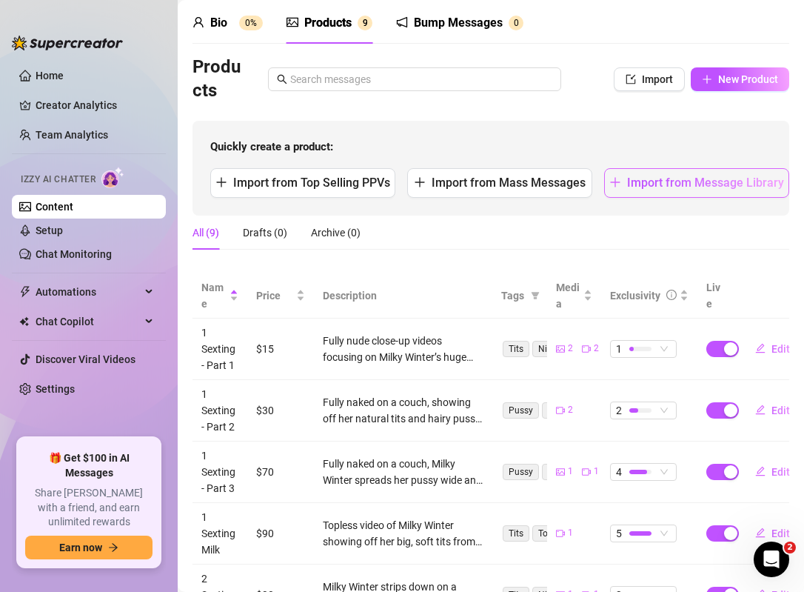 The image size is (804, 592). I want to click on th: Price, so click(281, 295).